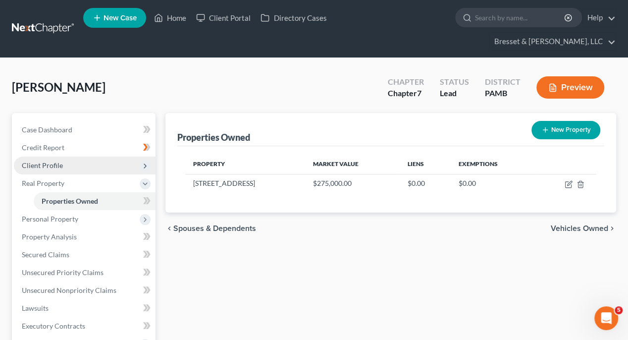 This screenshot has width=628, height=340. What do you see at coordinates (50, 218) in the screenshot?
I see `span: Personal Property` at bounding box center [50, 218].